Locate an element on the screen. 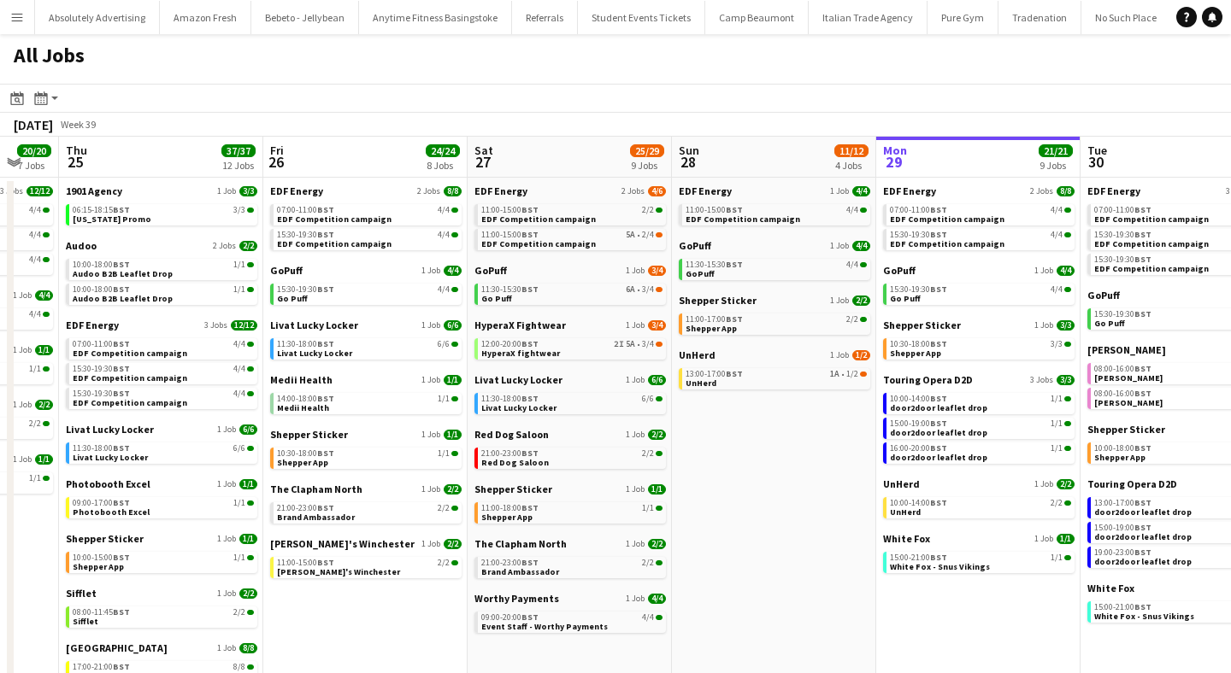 This screenshot has height=673, width=1231. a: 11:00-15:00BST2/2EDF Competition campaign is located at coordinates (572, 214).